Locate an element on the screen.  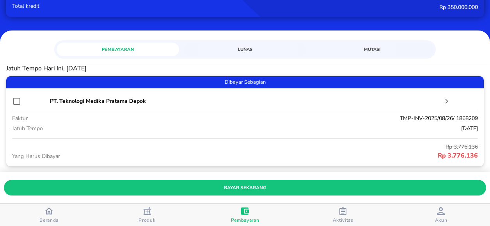
span: Dibayar Sebagian is located at coordinates (245, 82).